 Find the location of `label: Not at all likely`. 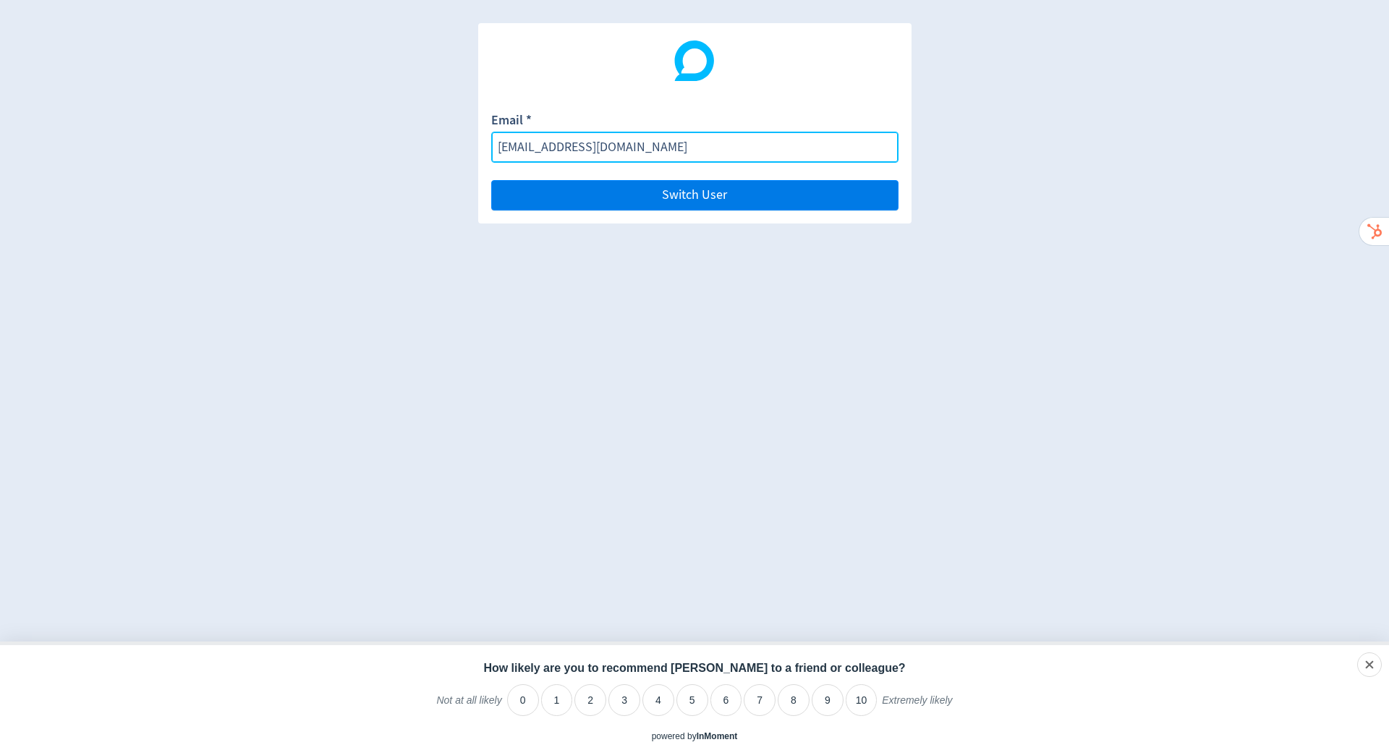

label: Not at all likely is located at coordinates (469, 706).